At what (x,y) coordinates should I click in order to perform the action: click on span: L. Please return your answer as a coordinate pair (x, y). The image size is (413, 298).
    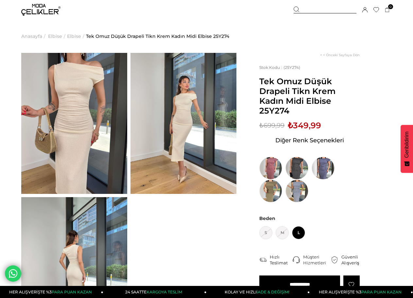
    Looking at the image, I should click on (298, 233).